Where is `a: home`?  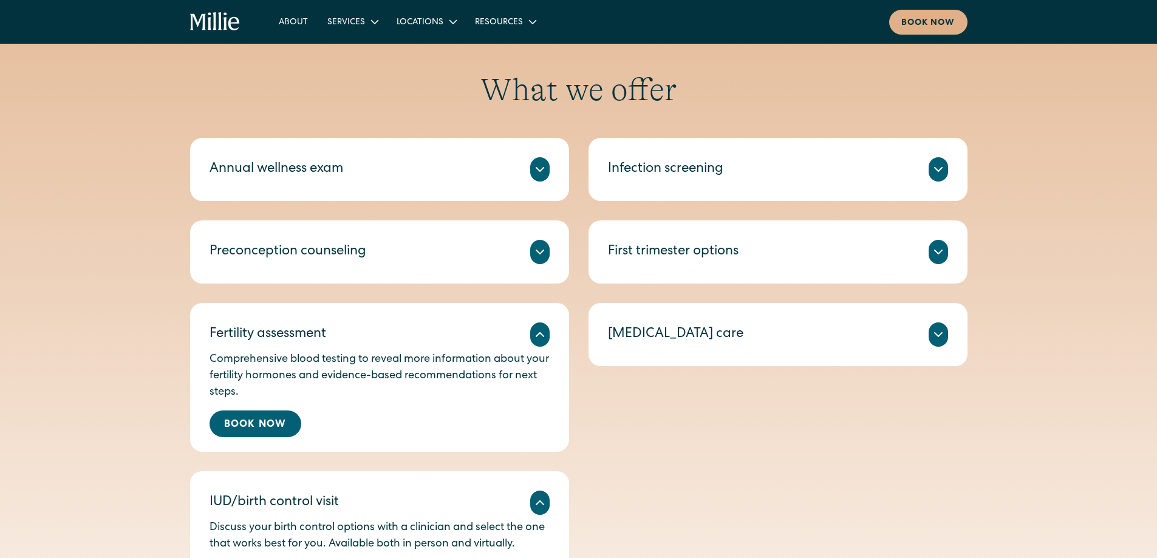
a: home is located at coordinates (215, 22).